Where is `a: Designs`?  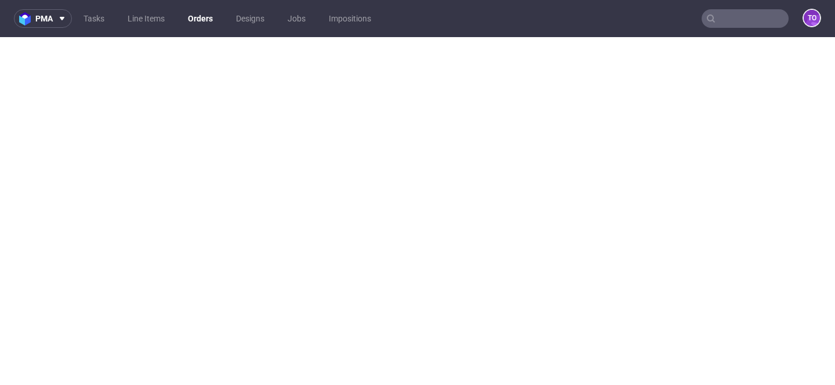
a: Designs is located at coordinates (250, 19).